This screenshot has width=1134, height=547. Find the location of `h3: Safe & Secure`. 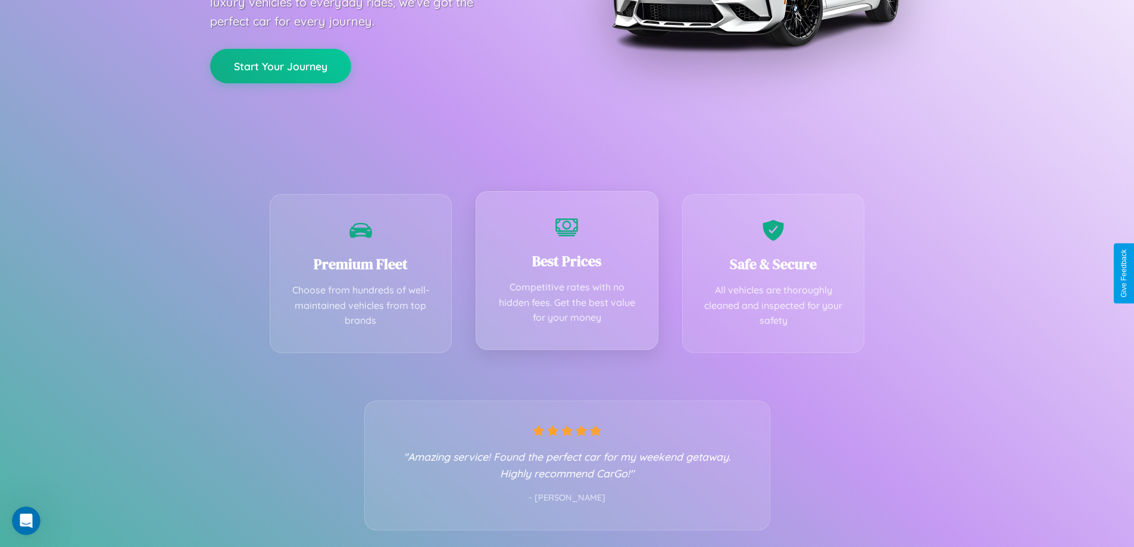

h3: Safe & Secure is located at coordinates (773, 264).